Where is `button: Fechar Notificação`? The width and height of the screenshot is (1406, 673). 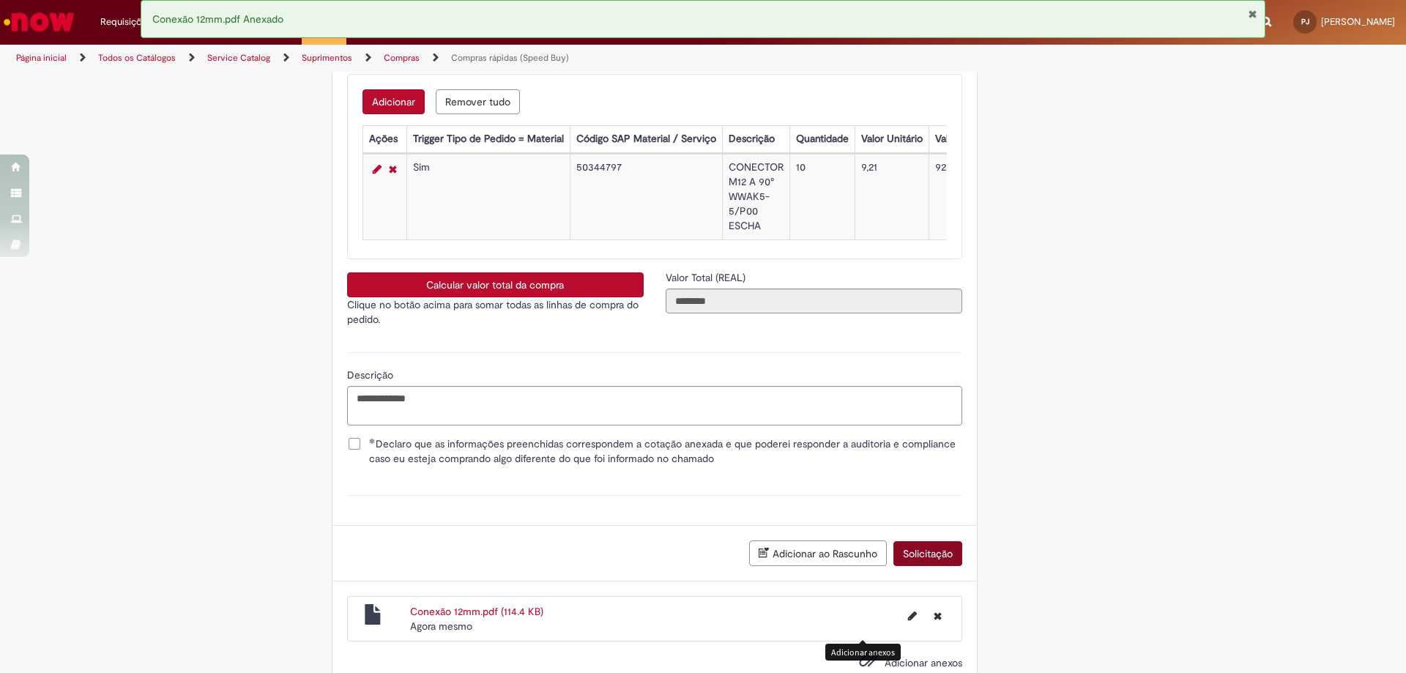
button: Fechar Notificação is located at coordinates (1253, 14).